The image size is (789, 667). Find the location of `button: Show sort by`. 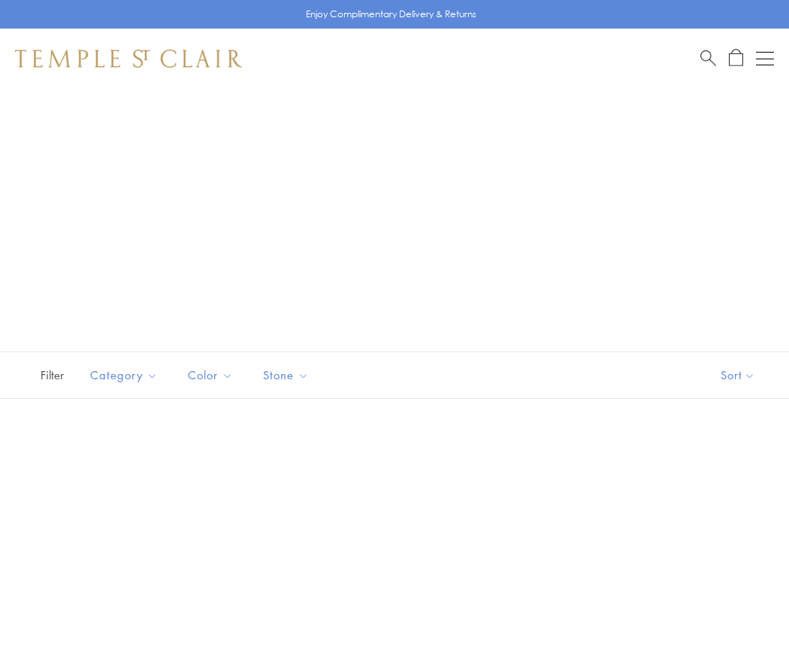

button: Show sort by is located at coordinates (738, 375).